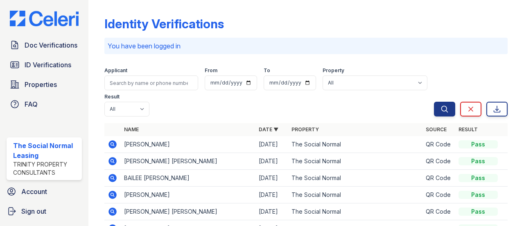 The height and width of the screenshot is (226, 524). Describe the element at coordinates (34, 211) in the screenshot. I see `span: Sign out` at that location.